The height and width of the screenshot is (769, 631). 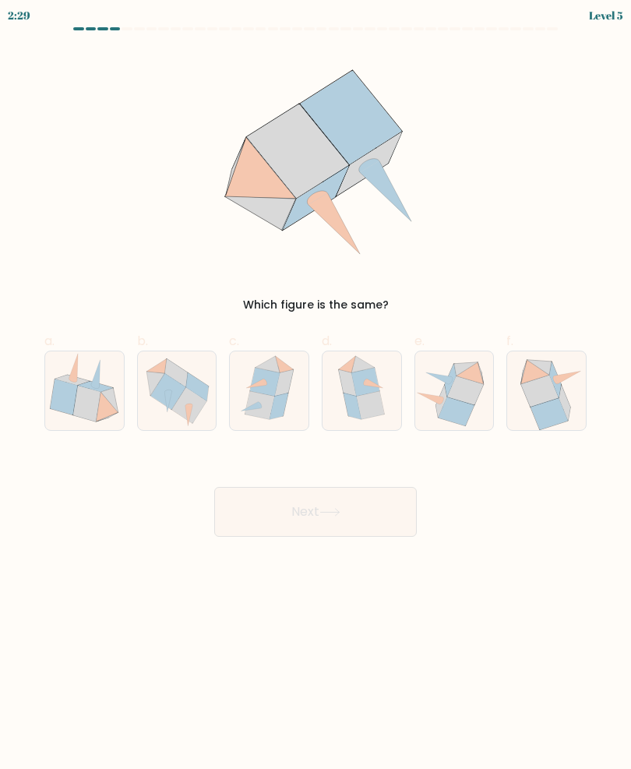 I want to click on span: b., so click(x=143, y=340).